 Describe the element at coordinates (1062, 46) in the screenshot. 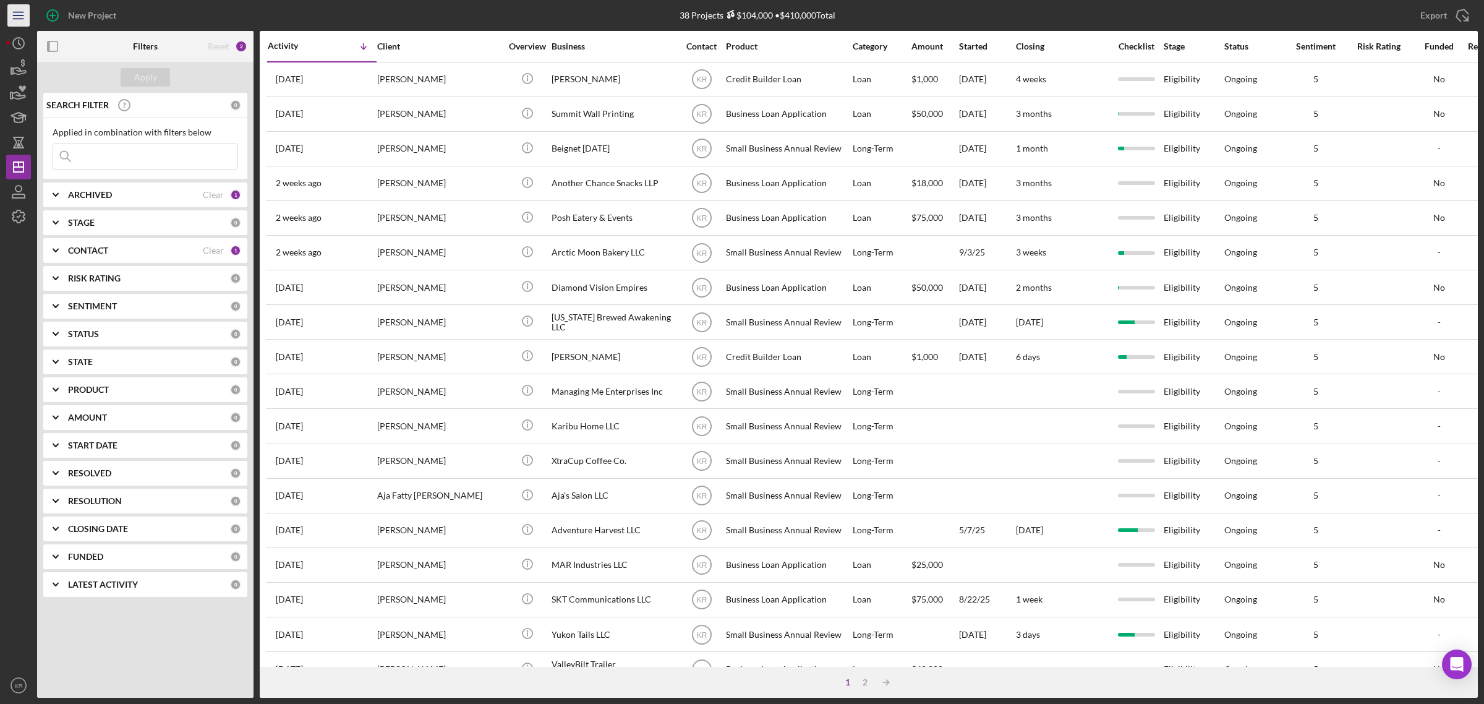

I see `div: Closing` at that location.